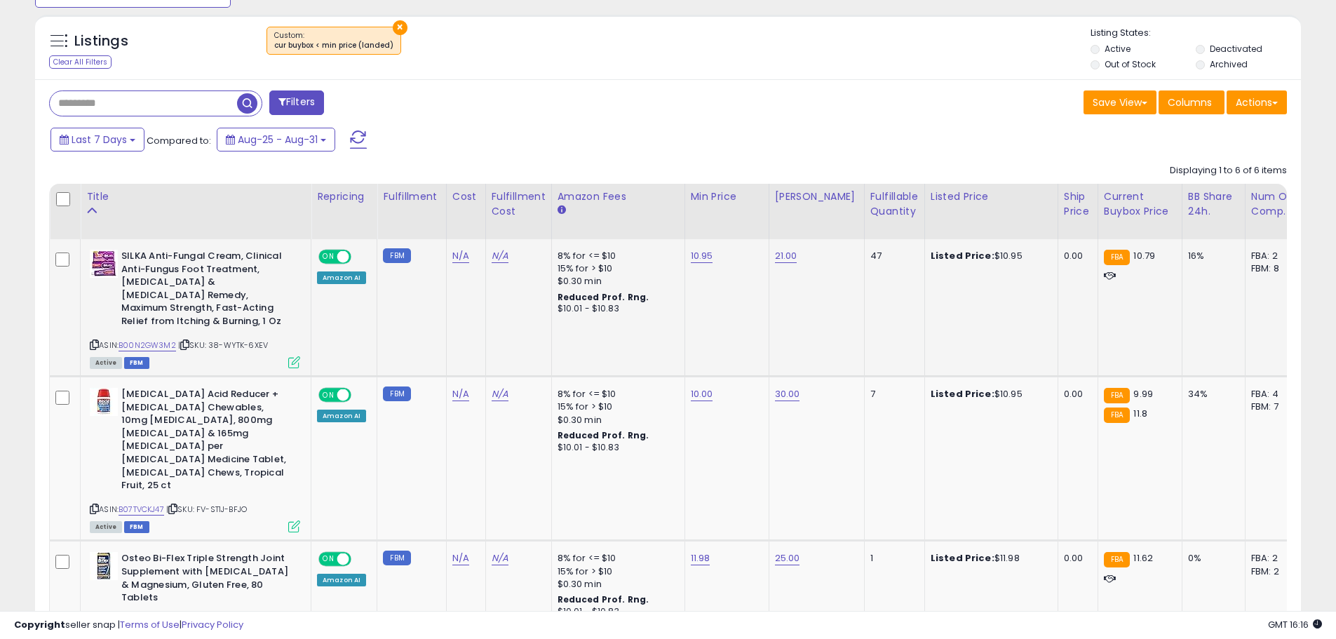  I want to click on button: Save View, so click(1120, 102).